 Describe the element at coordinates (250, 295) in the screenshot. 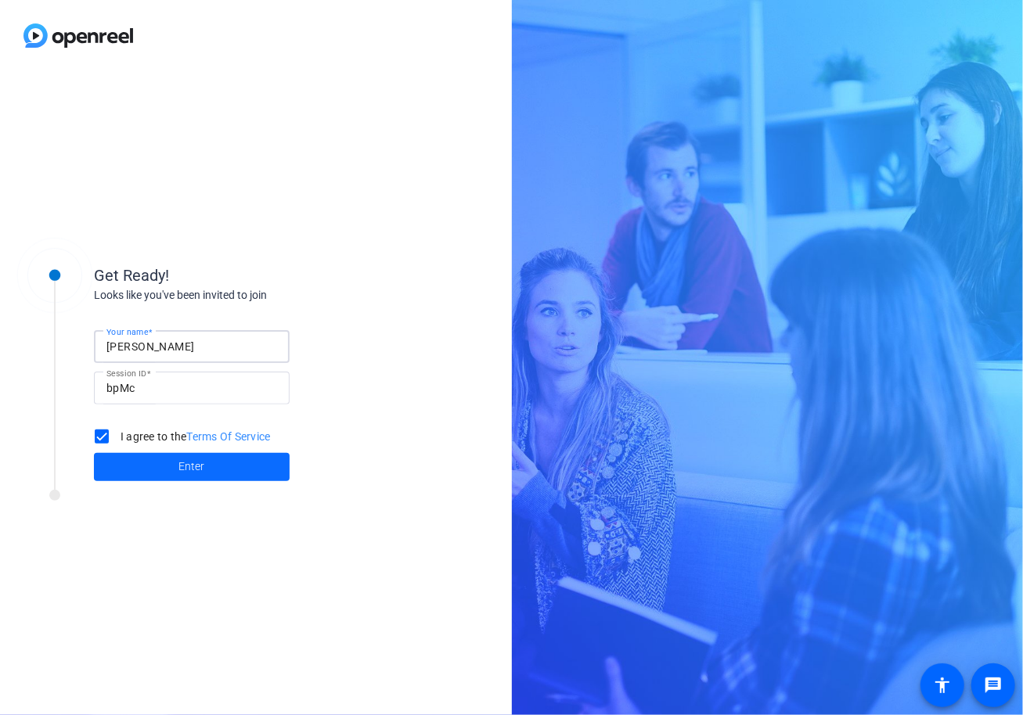

I see `div: Looks like you've been invited to join` at that location.